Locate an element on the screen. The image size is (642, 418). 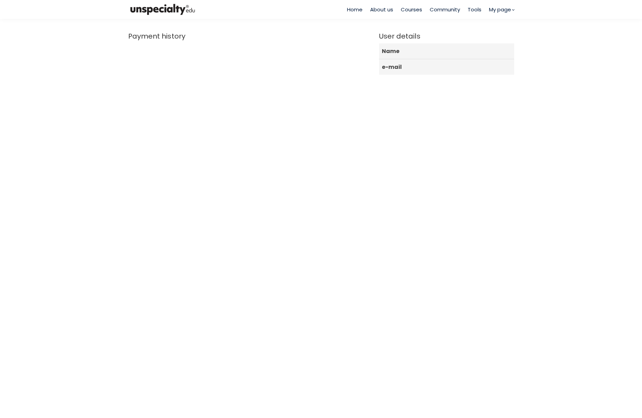
a: Home is located at coordinates (355, 9).